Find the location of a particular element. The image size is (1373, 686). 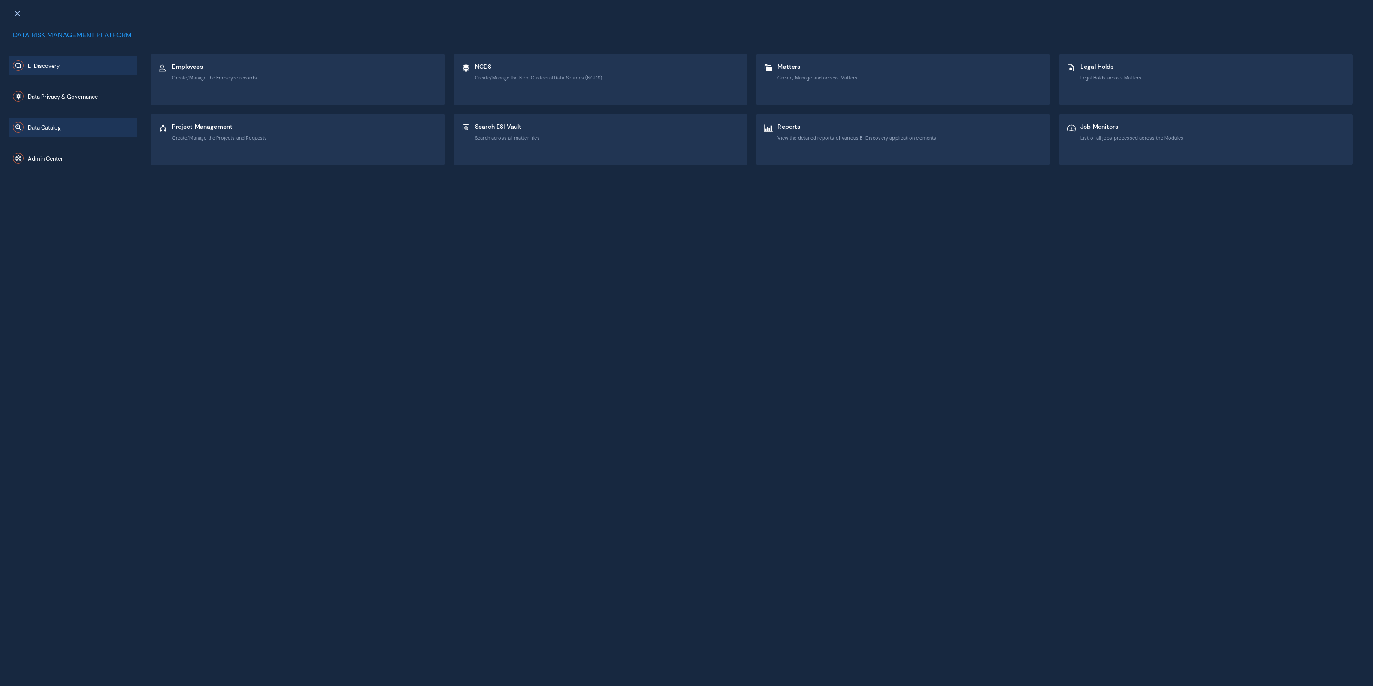

span: Matters is located at coordinates (817, 67).